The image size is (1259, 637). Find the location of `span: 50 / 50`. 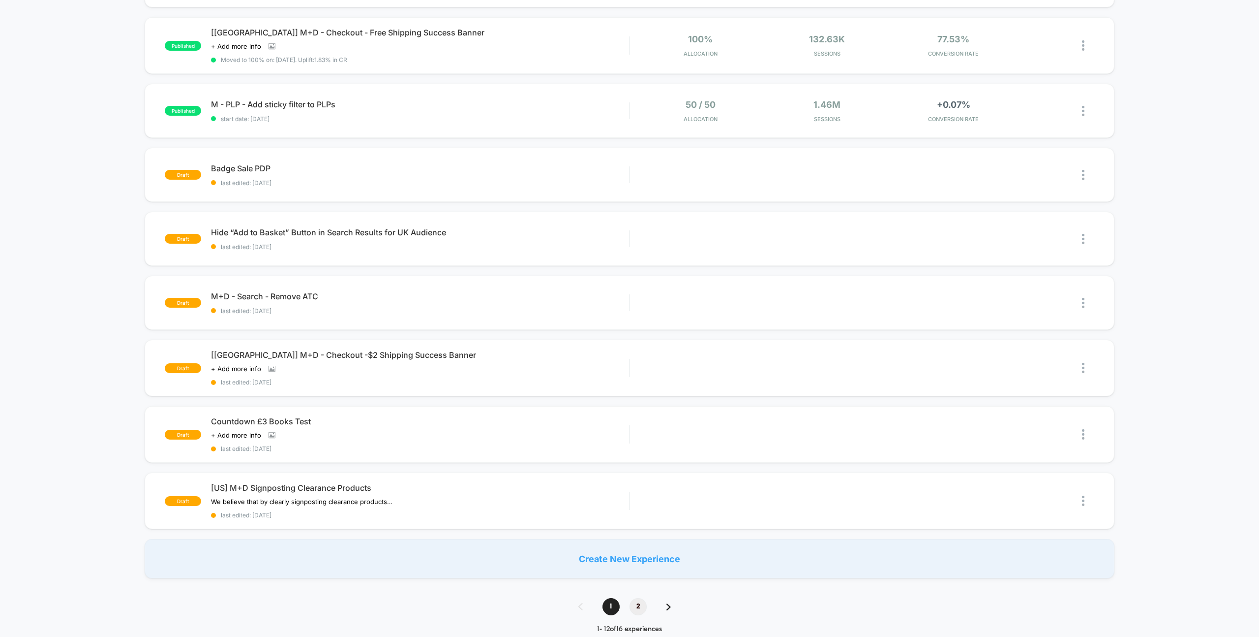

span: 50 / 50 is located at coordinates (700, 104).